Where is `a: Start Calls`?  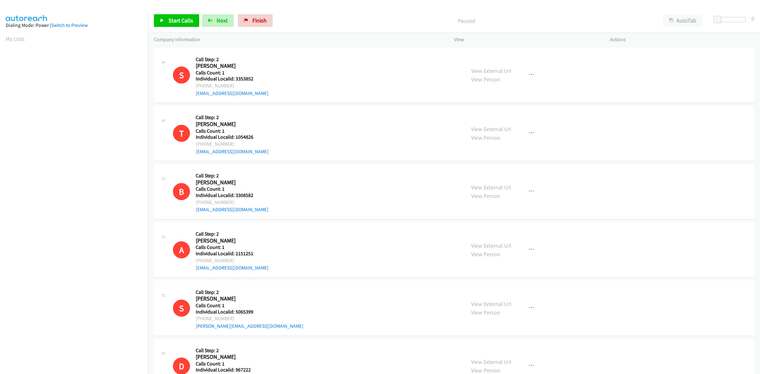
a: Start Calls is located at coordinates (176, 21).